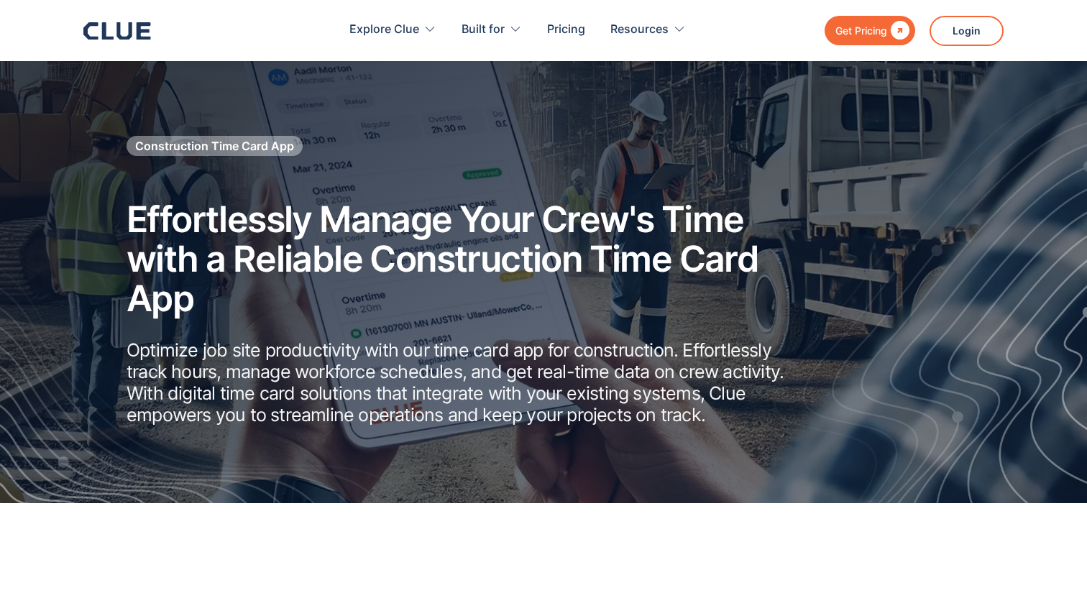  Describe the element at coordinates (966, 31) in the screenshot. I see `a: Login` at that location.